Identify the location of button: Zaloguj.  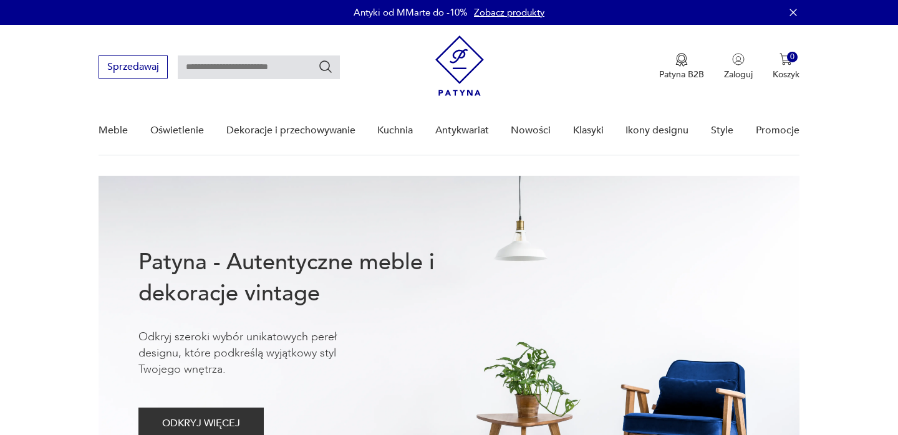
(738, 67).